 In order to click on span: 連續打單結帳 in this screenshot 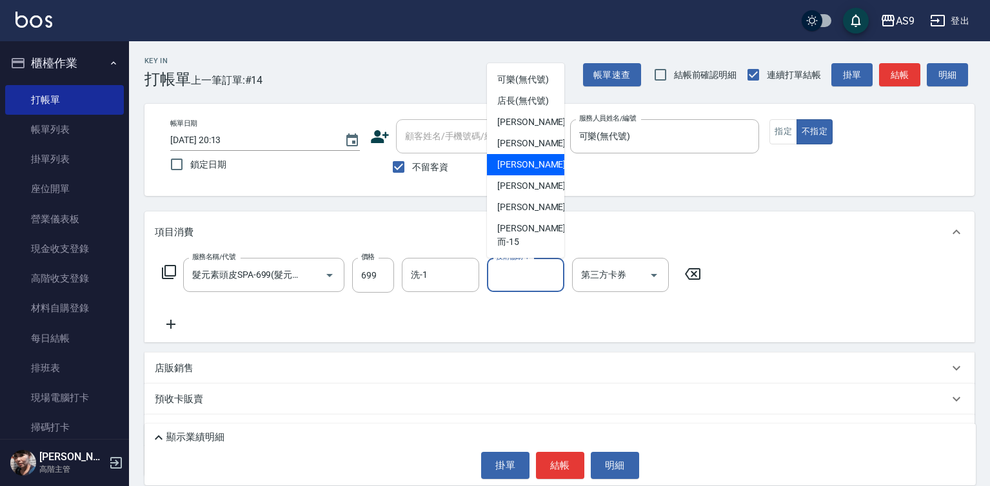, I will do `click(794, 75)`.